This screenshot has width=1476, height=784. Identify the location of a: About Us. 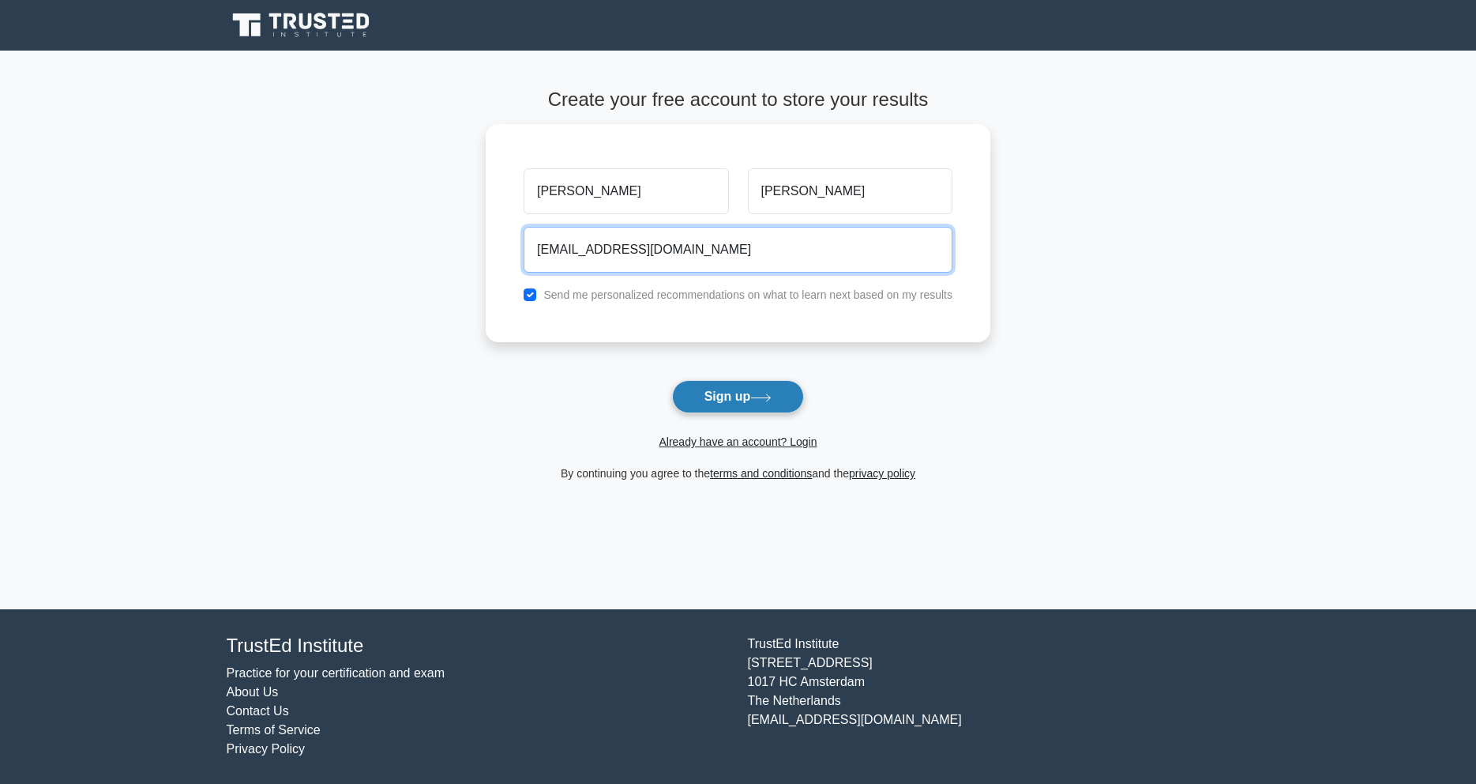
(253, 691).